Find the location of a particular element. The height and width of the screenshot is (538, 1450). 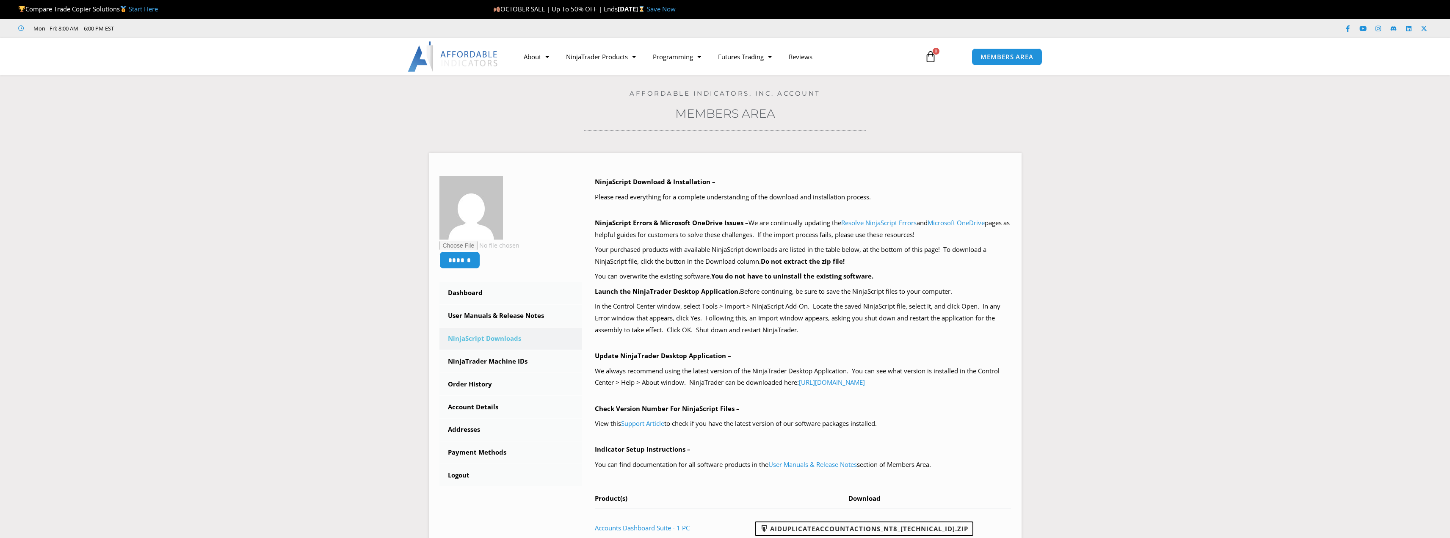

span: MEMBERS AREA is located at coordinates (1007, 57).